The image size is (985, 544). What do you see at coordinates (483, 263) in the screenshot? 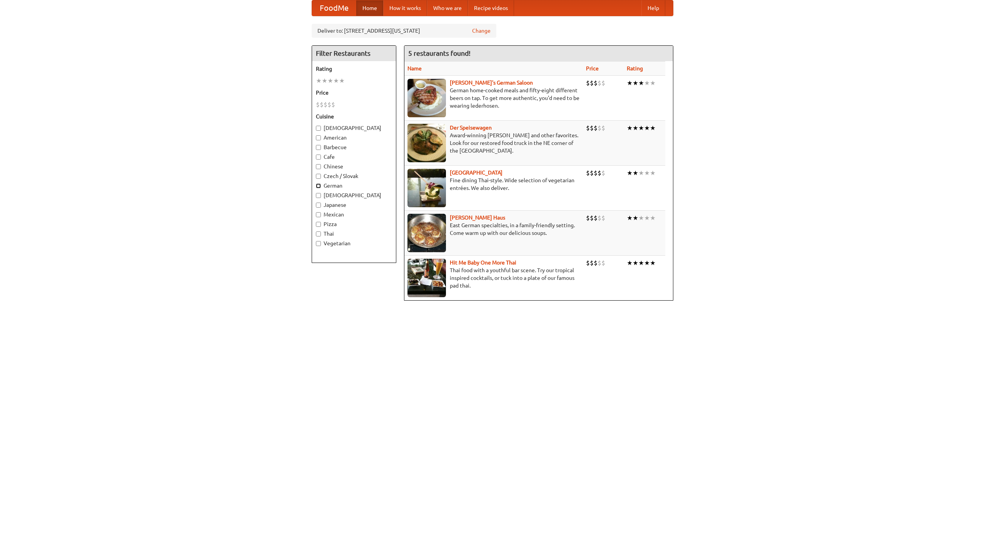
I see `b: Hit Me Baby One More Thai` at bounding box center [483, 263].